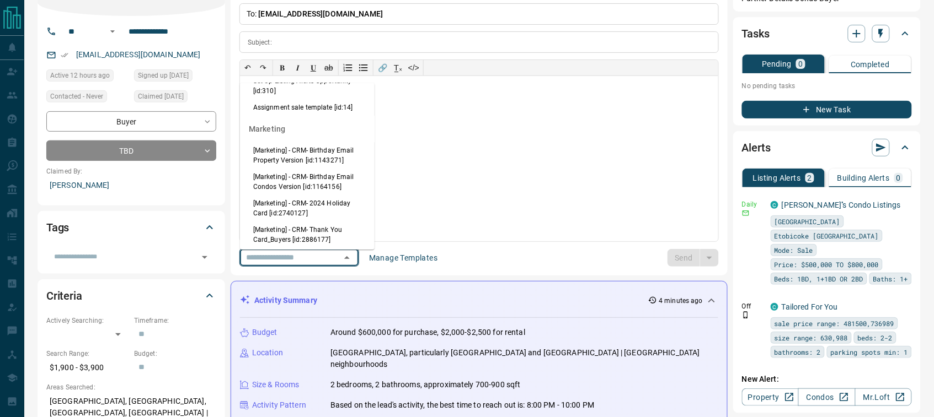  What do you see at coordinates (307, 108) in the screenshot?
I see `li: Assignment sale template [id:14]` at bounding box center [307, 108].